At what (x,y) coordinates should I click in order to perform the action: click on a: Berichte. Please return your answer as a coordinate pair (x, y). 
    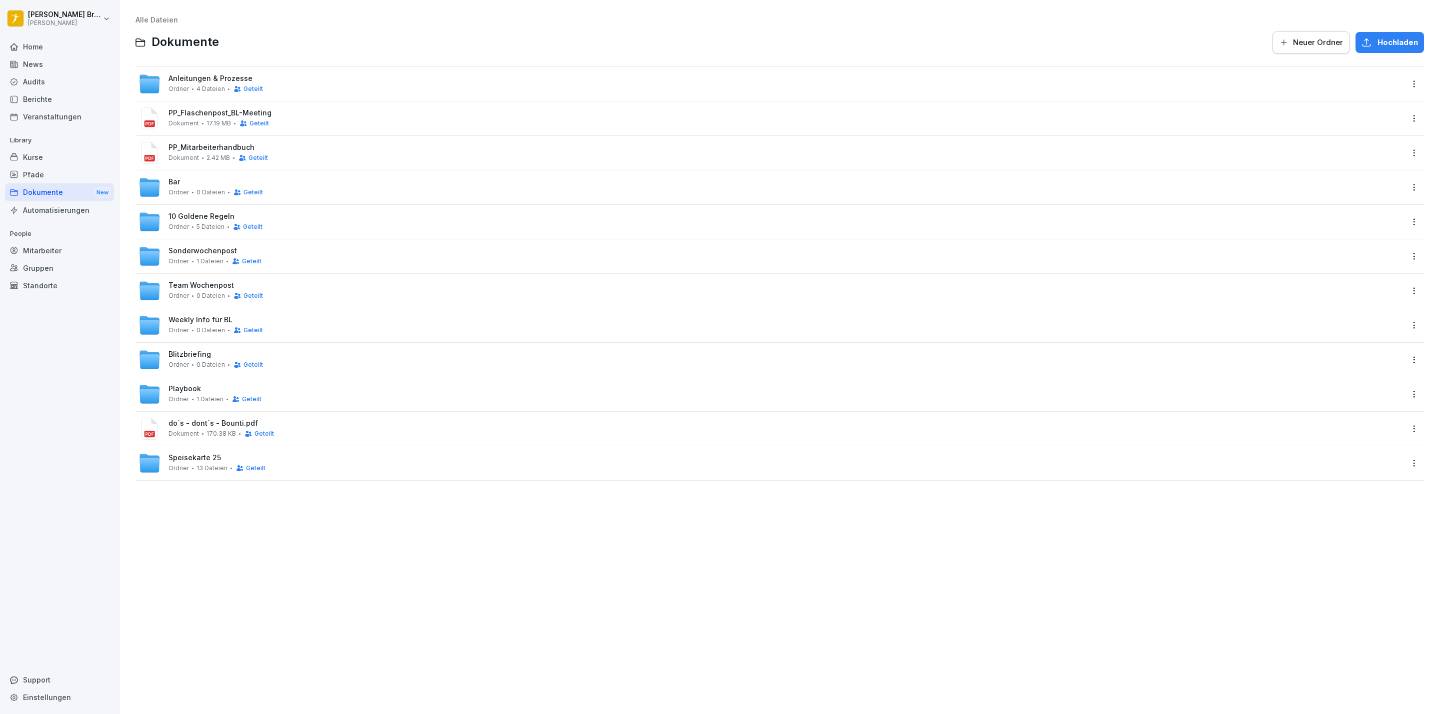
    Looking at the image, I should click on (59, 99).